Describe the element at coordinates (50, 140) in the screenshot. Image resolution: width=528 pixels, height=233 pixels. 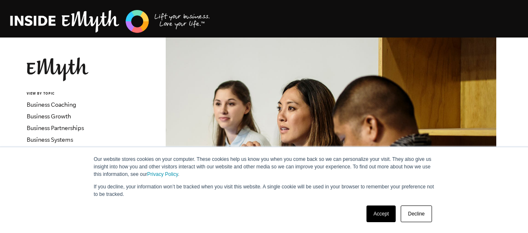
I see `a: Business Systems` at that location.